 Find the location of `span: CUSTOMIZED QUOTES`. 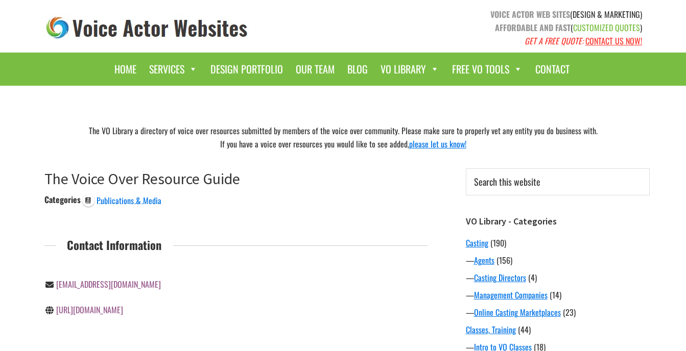

span: CUSTOMIZED QUOTES is located at coordinates (606, 28).